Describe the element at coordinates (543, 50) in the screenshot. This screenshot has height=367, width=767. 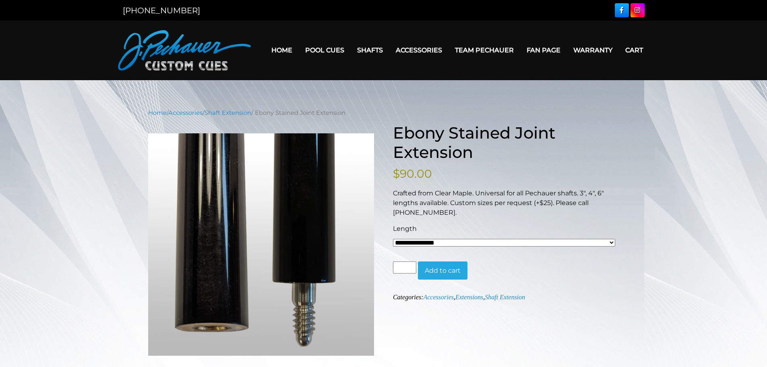
I see `a: Fan Page` at that location.